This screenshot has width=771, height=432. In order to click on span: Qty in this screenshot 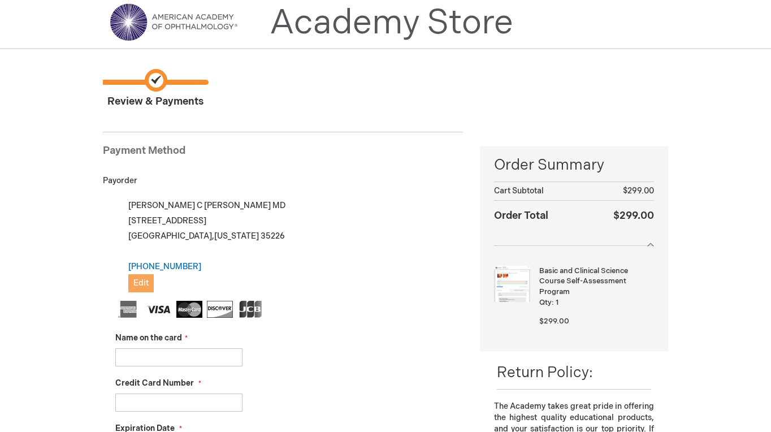, I will do `click(545, 302)`.